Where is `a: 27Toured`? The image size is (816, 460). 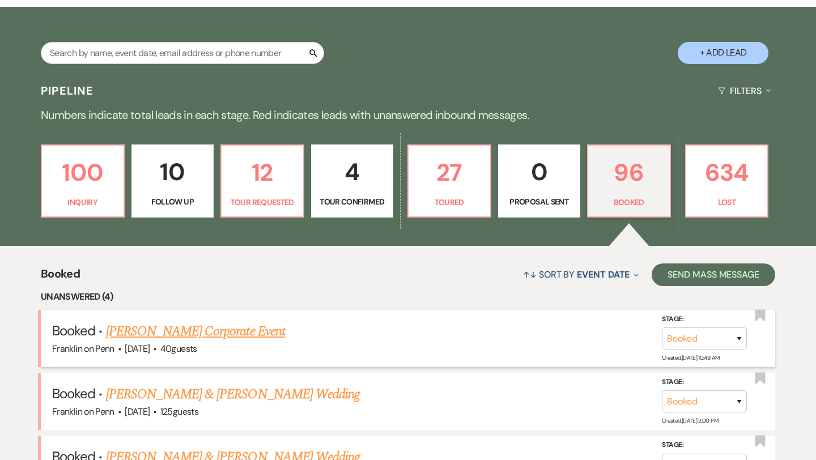 a: 27Toured is located at coordinates (449, 181).